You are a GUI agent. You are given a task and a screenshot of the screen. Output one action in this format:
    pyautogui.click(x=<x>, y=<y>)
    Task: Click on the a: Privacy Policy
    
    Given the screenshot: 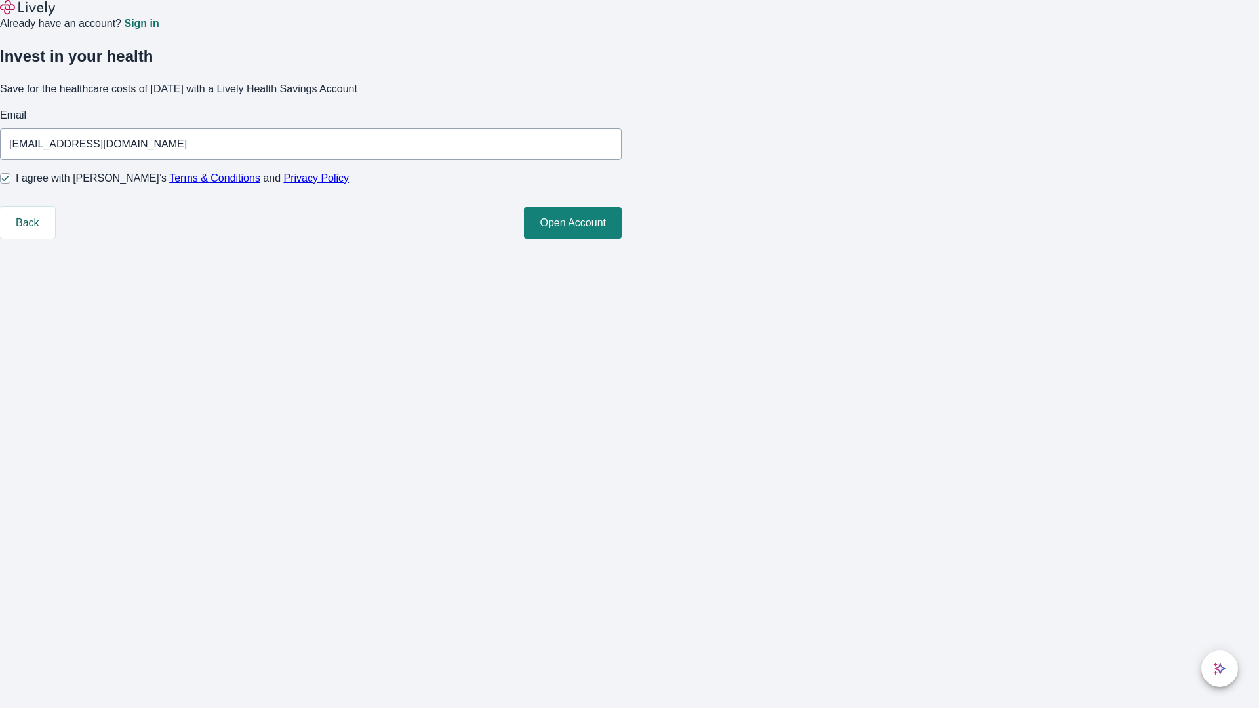 What is the action you would take?
    pyautogui.click(x=317, y=178)
    